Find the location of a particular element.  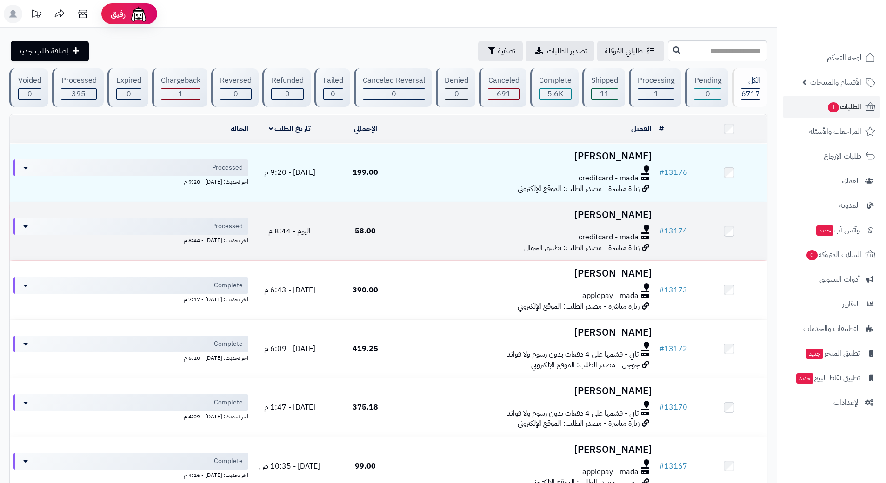

span: 419.25 is located at coordinates (365, 349).